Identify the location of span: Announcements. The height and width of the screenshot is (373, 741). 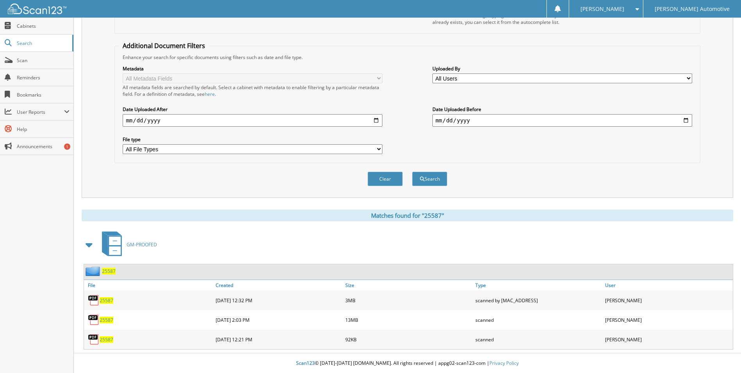
(43, 146).